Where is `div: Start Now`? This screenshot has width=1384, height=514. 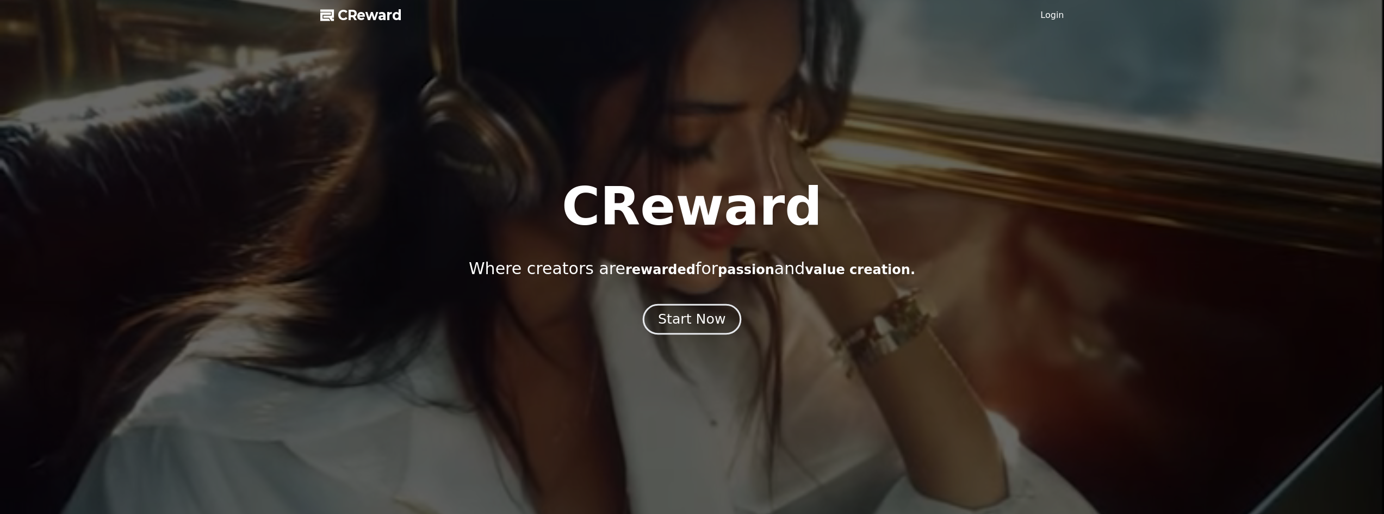
div: Start Now is located at coordinates (692, 319).